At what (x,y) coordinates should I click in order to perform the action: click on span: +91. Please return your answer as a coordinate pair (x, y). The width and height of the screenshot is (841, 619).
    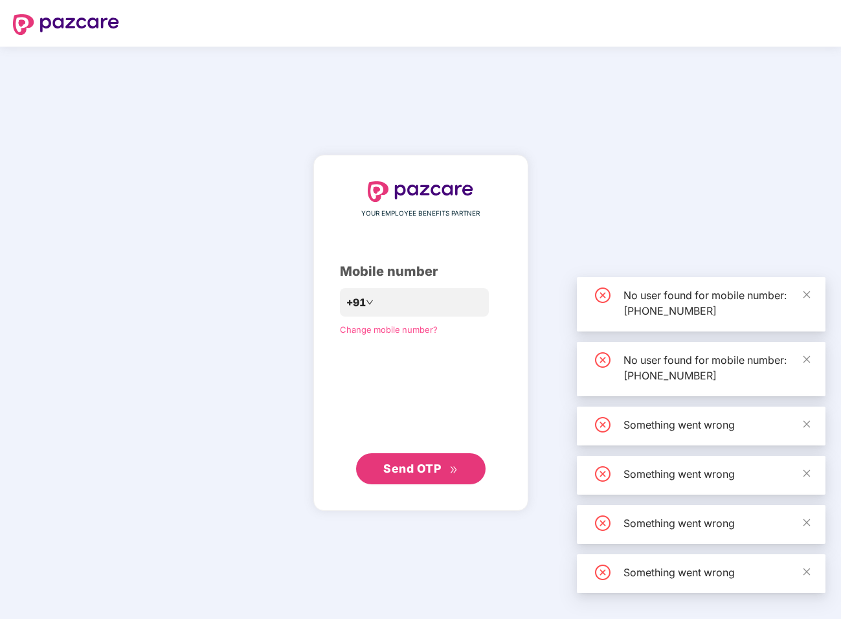
    Looking at the image, I should click on (356, 302).